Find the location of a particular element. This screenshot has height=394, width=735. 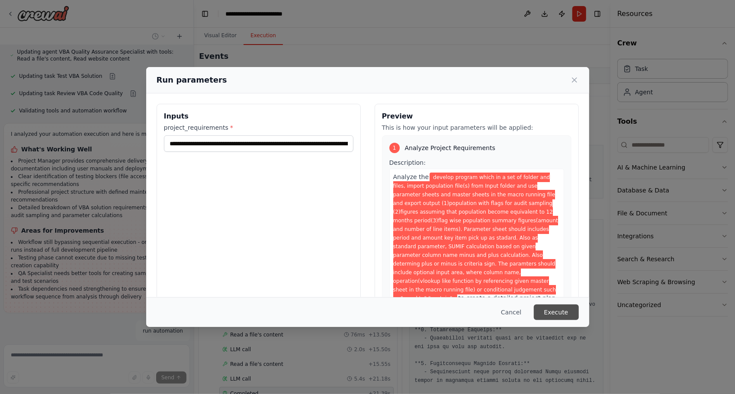

span: Variable: project_requirements is located at coordinates (476, 238).